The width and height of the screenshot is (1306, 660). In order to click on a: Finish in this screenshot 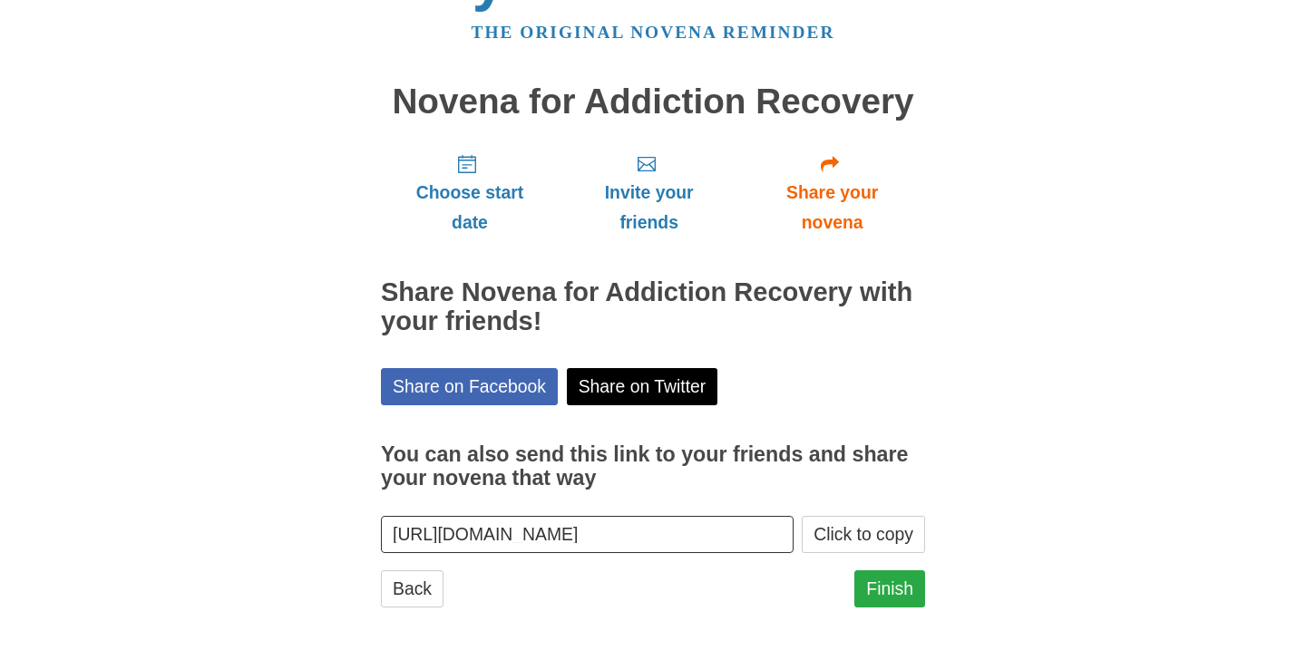, I will do `click(889, 588)`.